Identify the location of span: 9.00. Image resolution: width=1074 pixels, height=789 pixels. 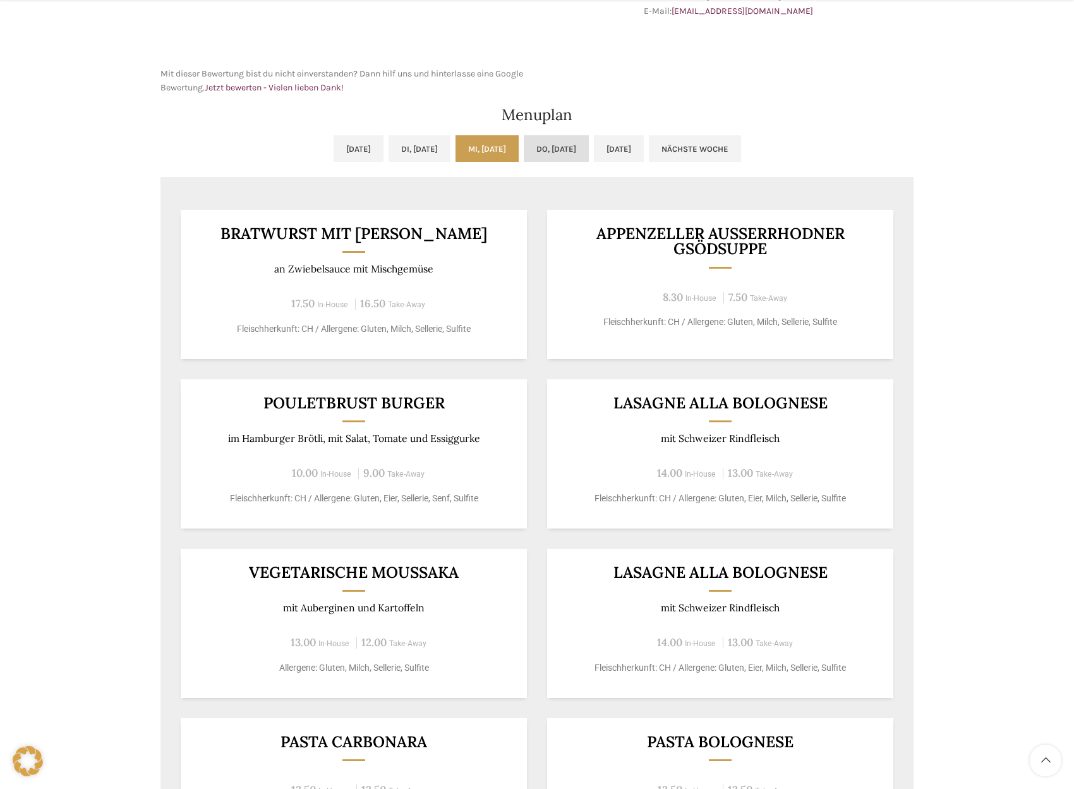
(374, 473).